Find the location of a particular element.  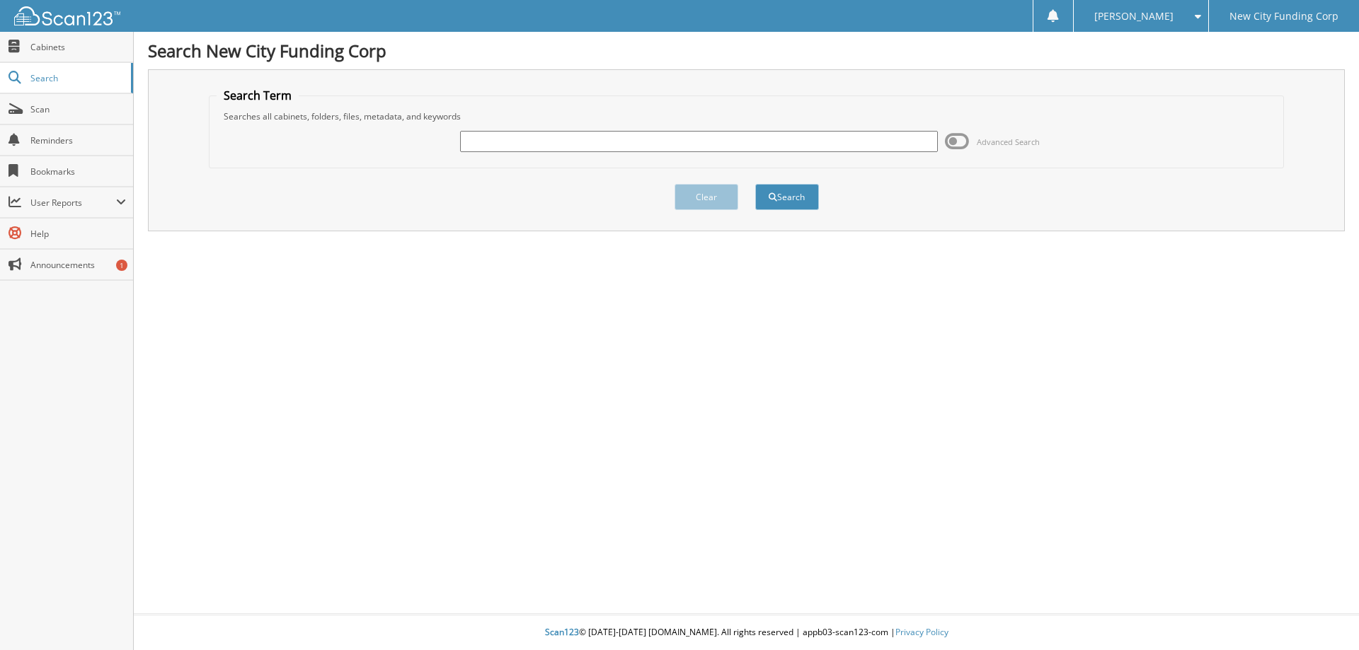

span: Reminders is located at coordinates (78, 140).